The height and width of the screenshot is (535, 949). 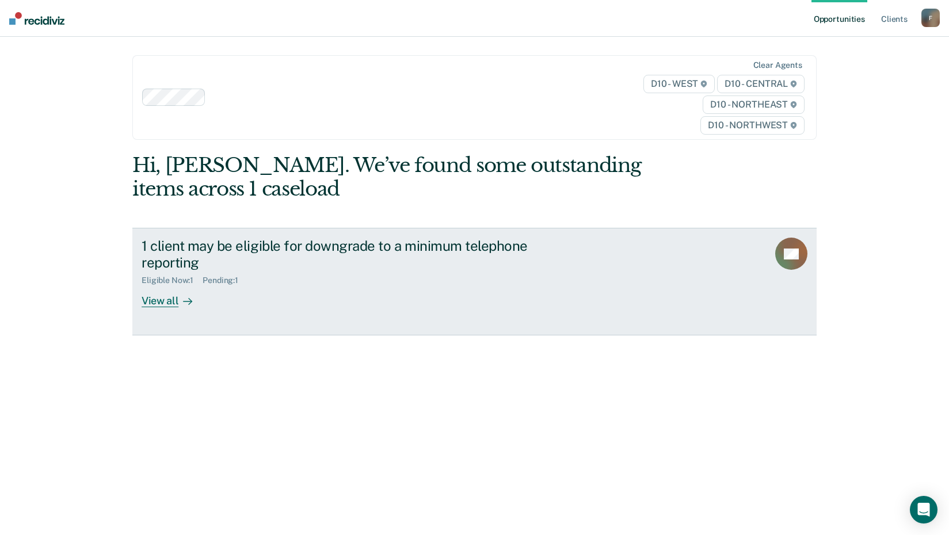 What do you see at coordinates (37, 18) in the screenshot?
I see `img: Recidiviz` at bounding box center [37, 18].